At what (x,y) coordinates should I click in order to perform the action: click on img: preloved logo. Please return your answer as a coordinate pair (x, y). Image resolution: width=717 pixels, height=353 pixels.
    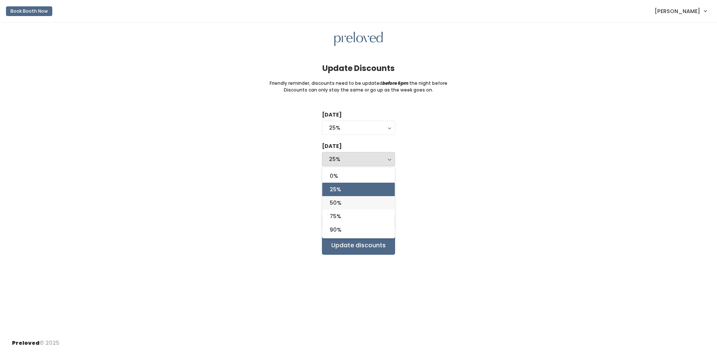
    Looking at the image, I should click on (358, 39).